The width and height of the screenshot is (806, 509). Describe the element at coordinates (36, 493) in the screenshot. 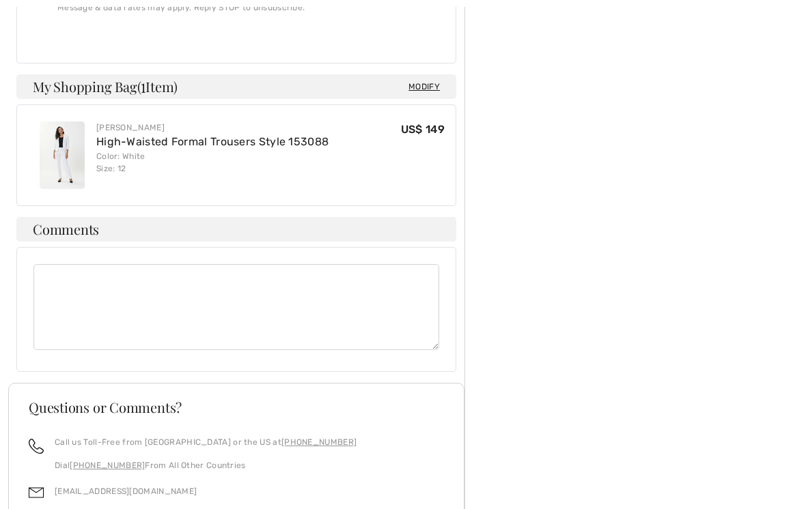

I see `img: email` at that location.